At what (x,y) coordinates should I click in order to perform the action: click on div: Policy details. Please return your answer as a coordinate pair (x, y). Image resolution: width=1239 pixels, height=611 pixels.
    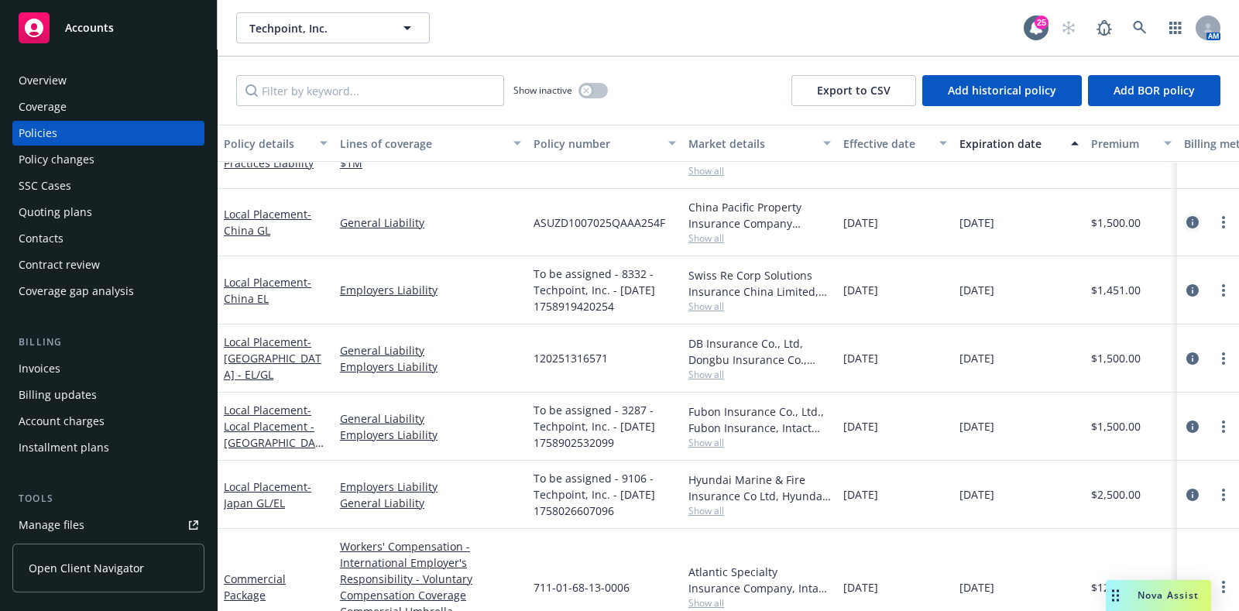
    Looking at the image, I should click on (267, 143).